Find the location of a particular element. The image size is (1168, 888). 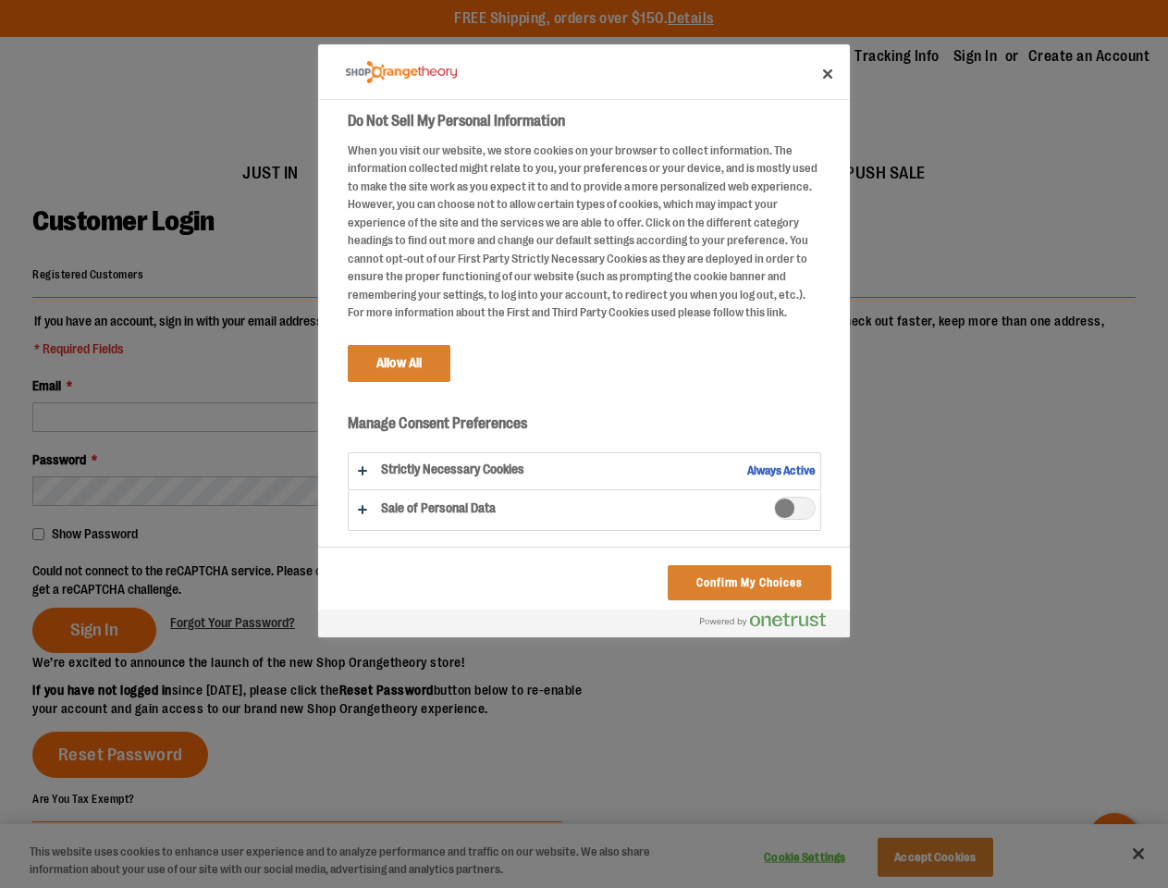

span: Sale of Personal Data is located at coordinates (794, 508).